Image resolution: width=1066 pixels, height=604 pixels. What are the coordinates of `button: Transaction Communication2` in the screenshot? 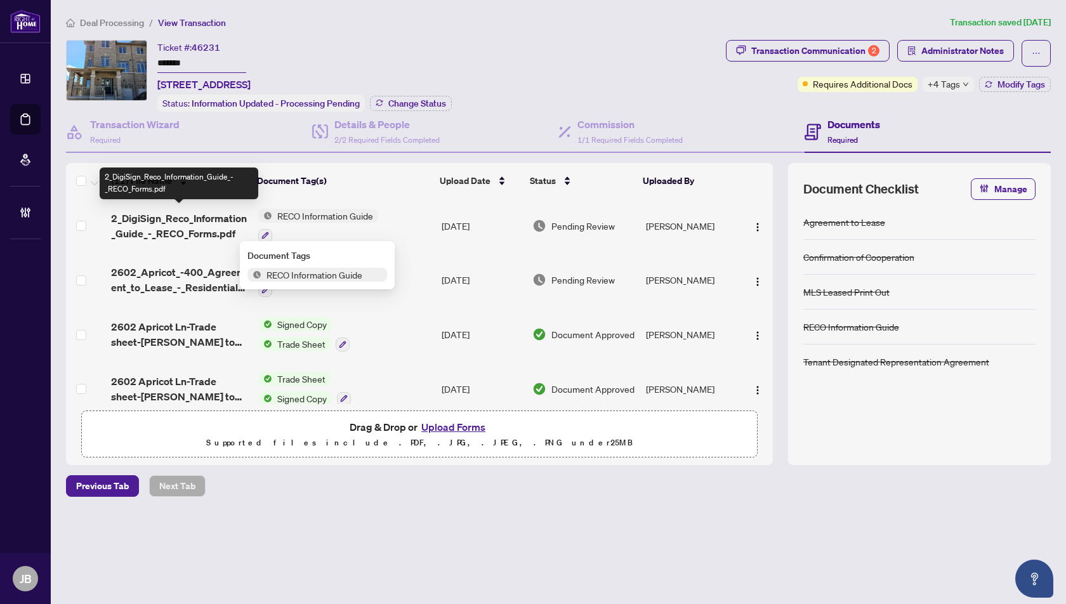 It's located at (808, 51).